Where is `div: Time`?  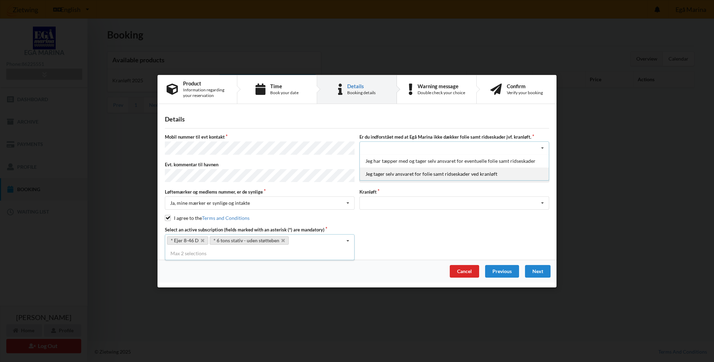 div: Time is located at coordinates (284, 86).